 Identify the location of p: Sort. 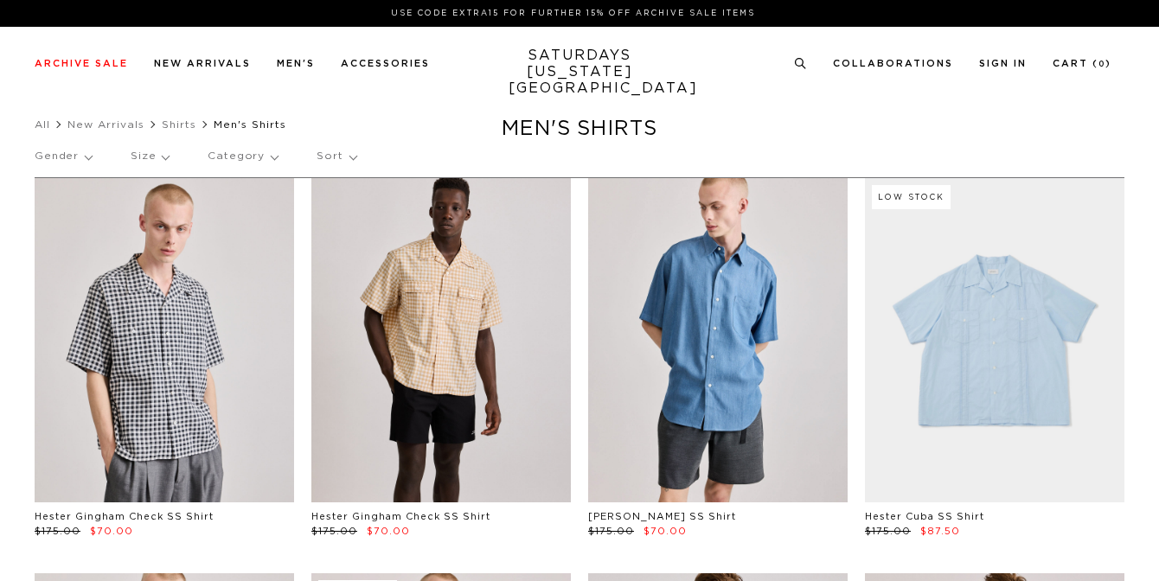
(336, 157).